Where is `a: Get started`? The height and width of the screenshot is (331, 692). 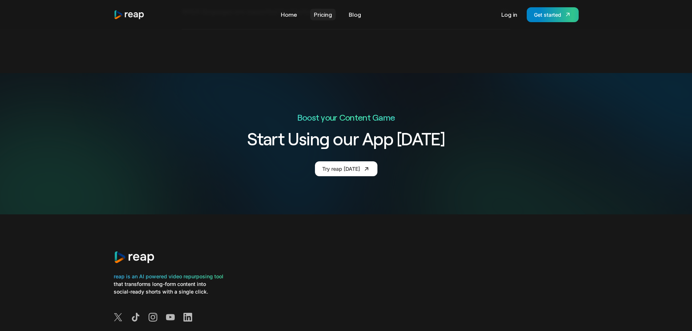
a: Get started is located at coordinates (552, 15).